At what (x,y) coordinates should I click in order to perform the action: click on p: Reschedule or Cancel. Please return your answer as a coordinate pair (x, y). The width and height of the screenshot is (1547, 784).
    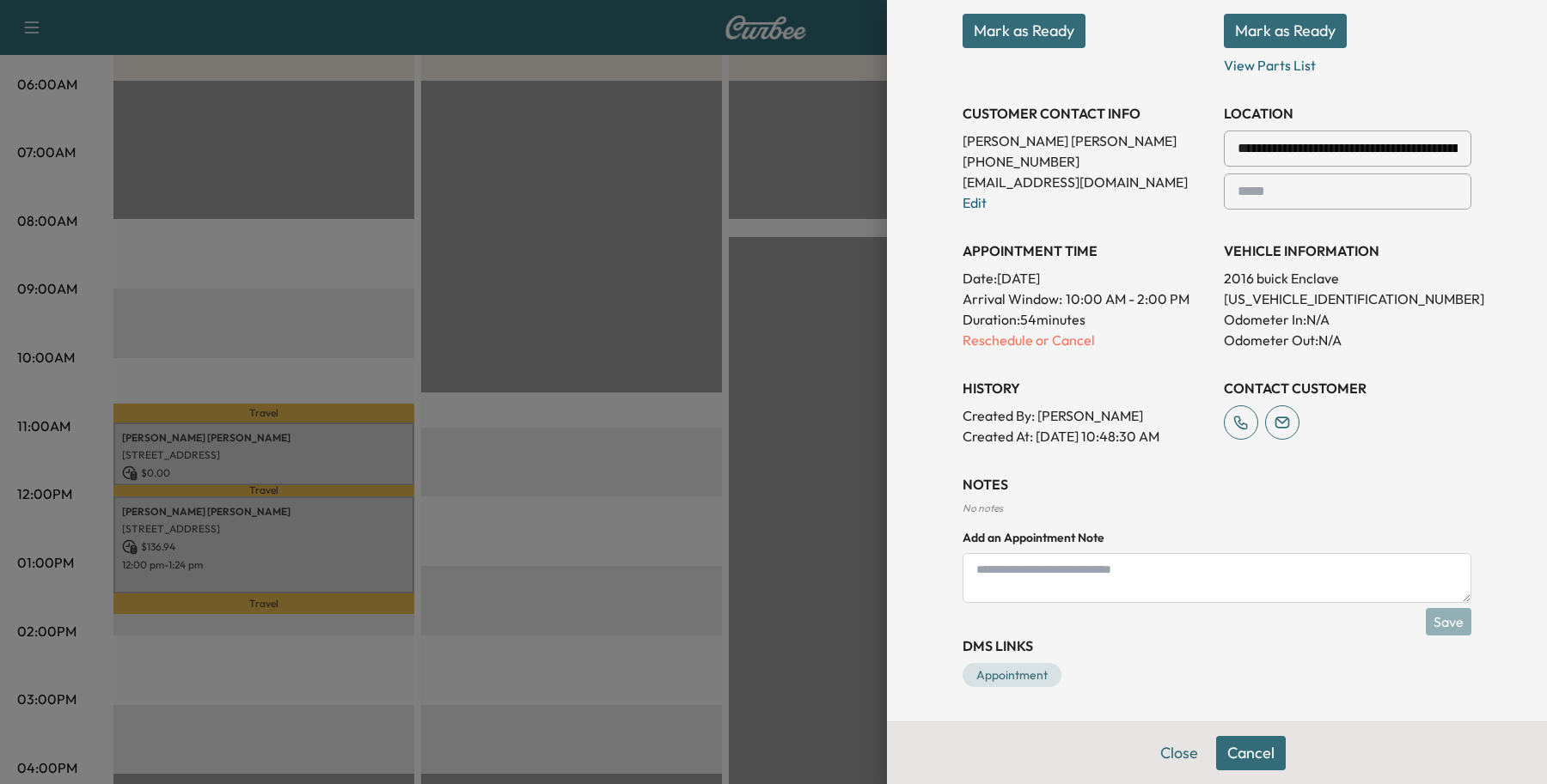
    Looking at the image, I should click on (1086, 341).